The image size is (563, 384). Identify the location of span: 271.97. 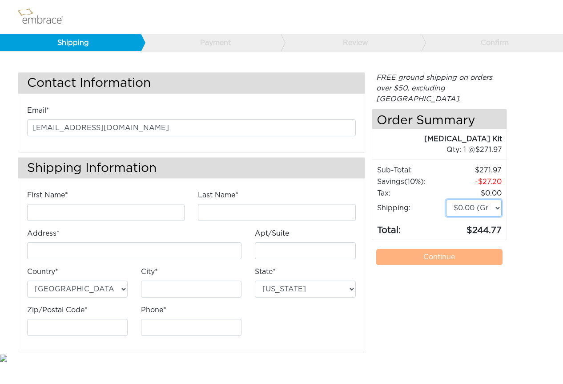
(489, 150).